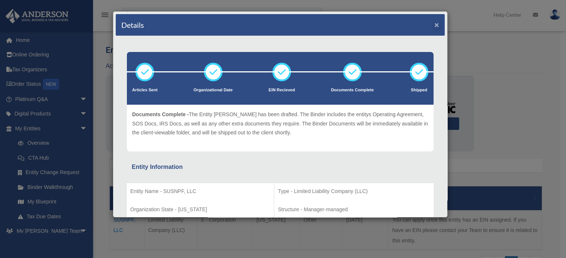  I want to click on p: Entity Name - SUSNPF, LLC, so click(200, 191).